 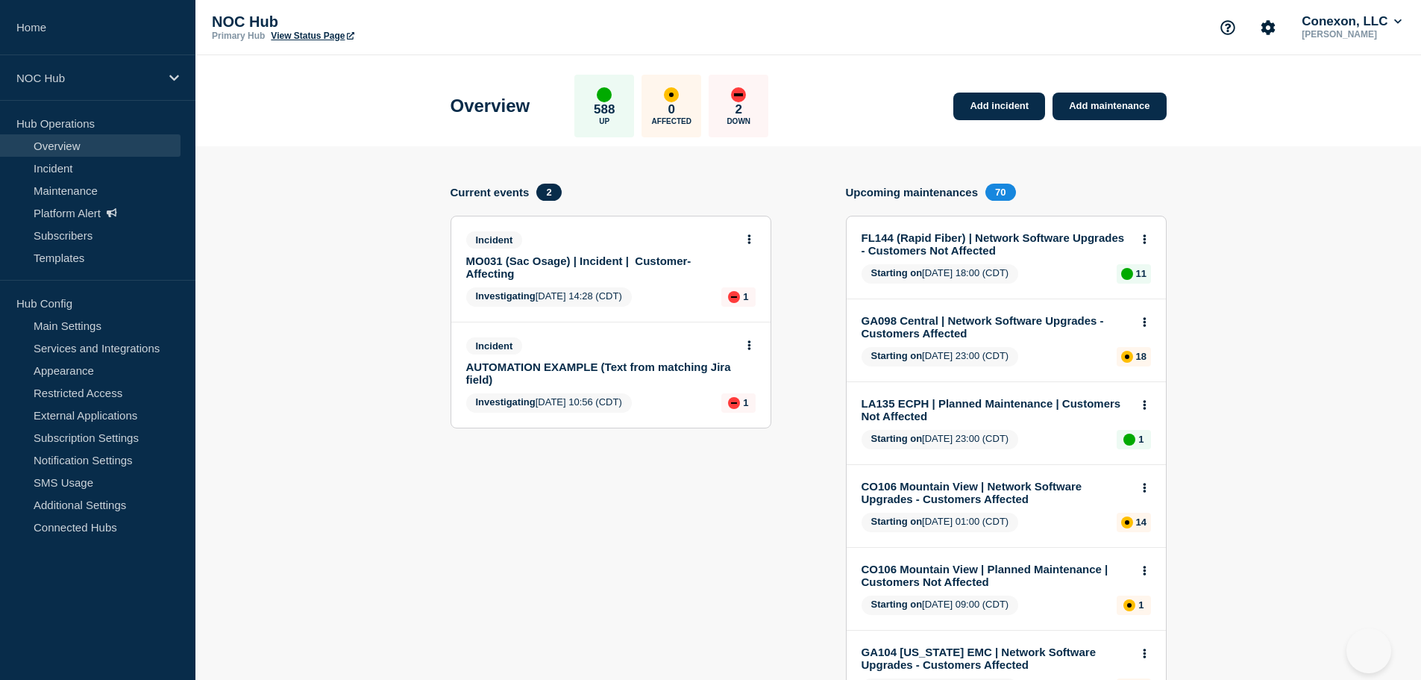 What do you see at coordinates (238, 36) in the screenshot?
I see `p: Primary Hub` at bounding box center [238, 36].